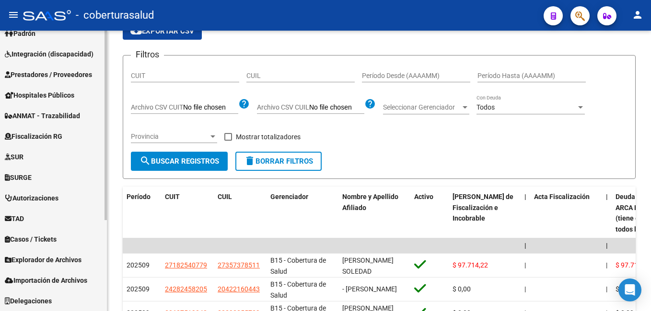 This screenshot has height=311, width=651. What do you see at coordinates (186, 265) in the screenshot?
I see `span: 27182540779` at bounding box center [186, 265].